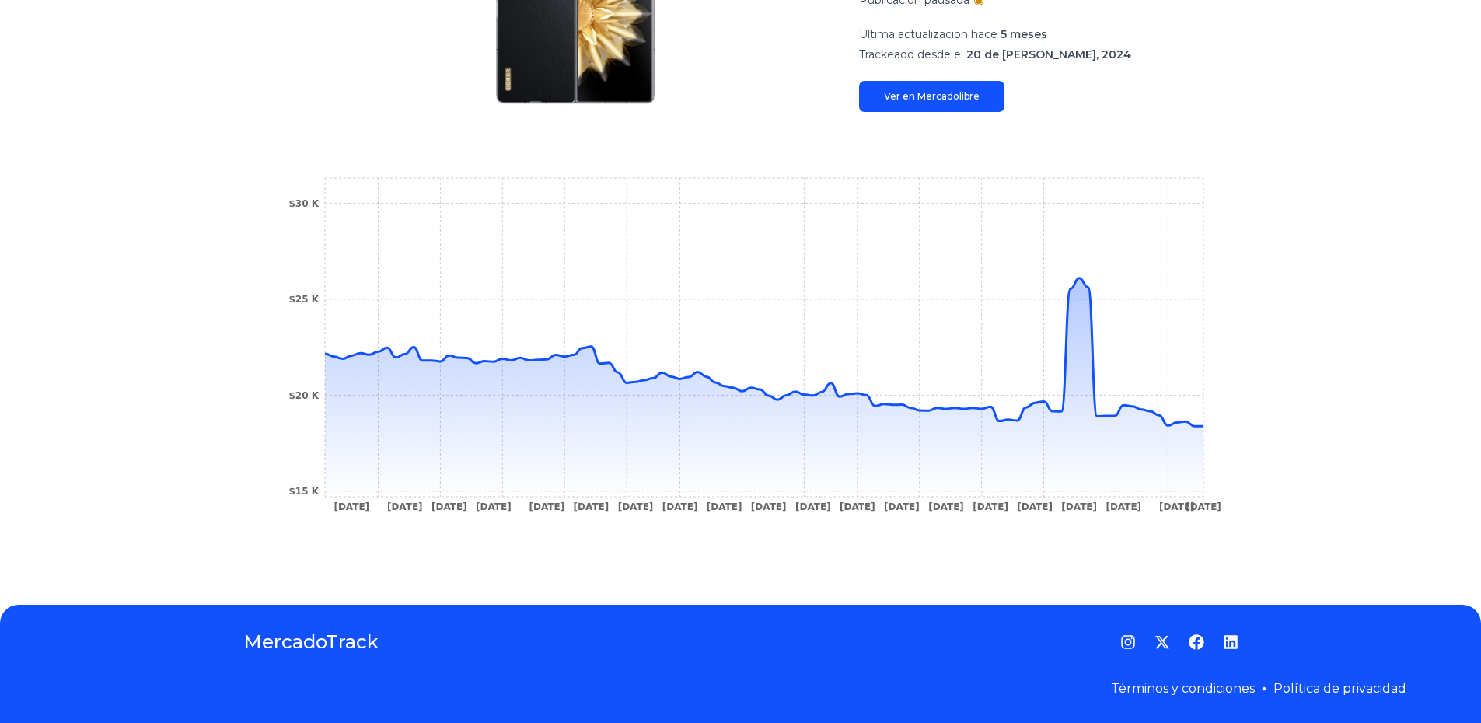  Describe the element at coordinates (311, 642) in the screenshot. I see `a: MercadoTrack` at that location.